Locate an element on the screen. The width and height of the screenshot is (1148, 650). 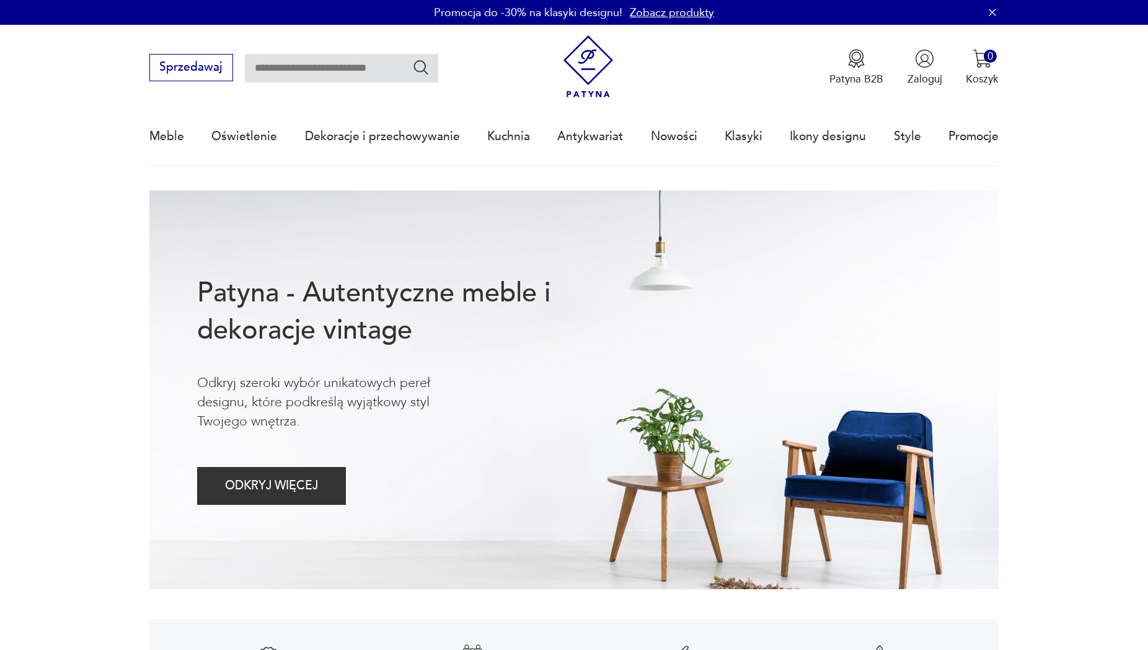
button: Zaloguj is located at coordinates (925, 68).